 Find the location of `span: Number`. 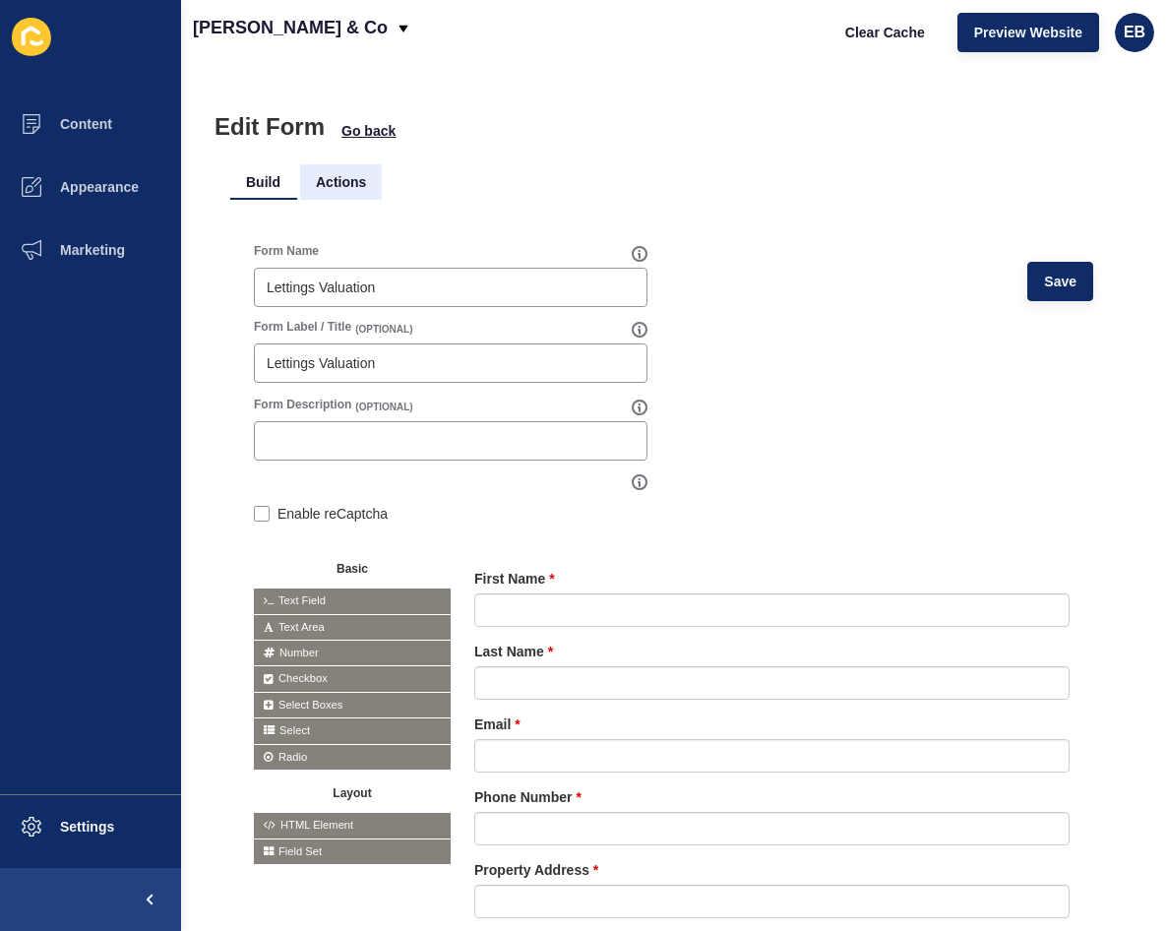

span: Number is located at coordinates (352, 652).